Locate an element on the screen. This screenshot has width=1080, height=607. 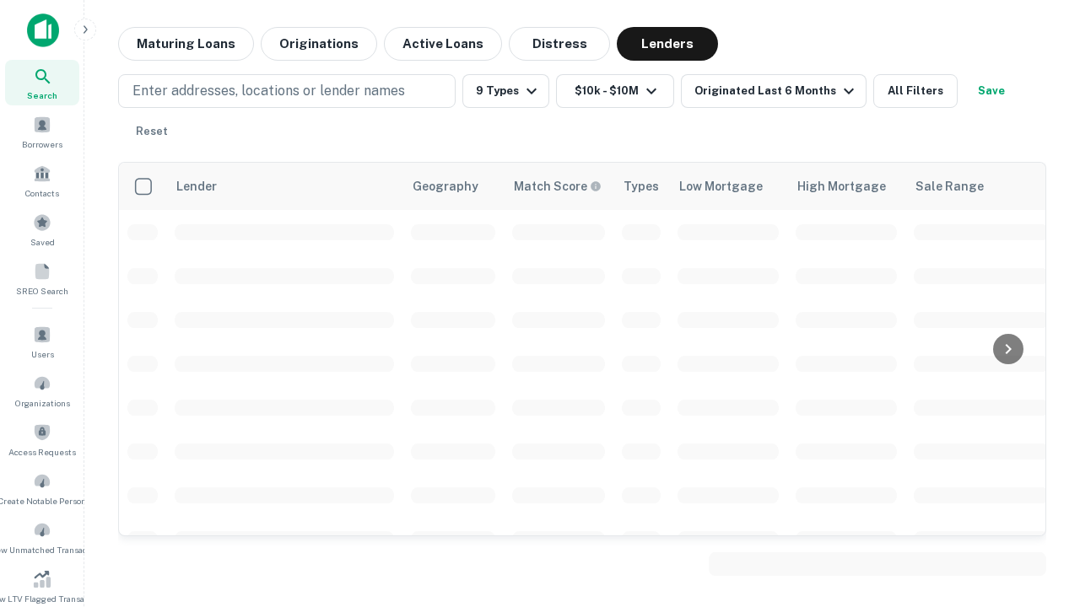
div: Chat Widget is located at coordinates (1038, 513).